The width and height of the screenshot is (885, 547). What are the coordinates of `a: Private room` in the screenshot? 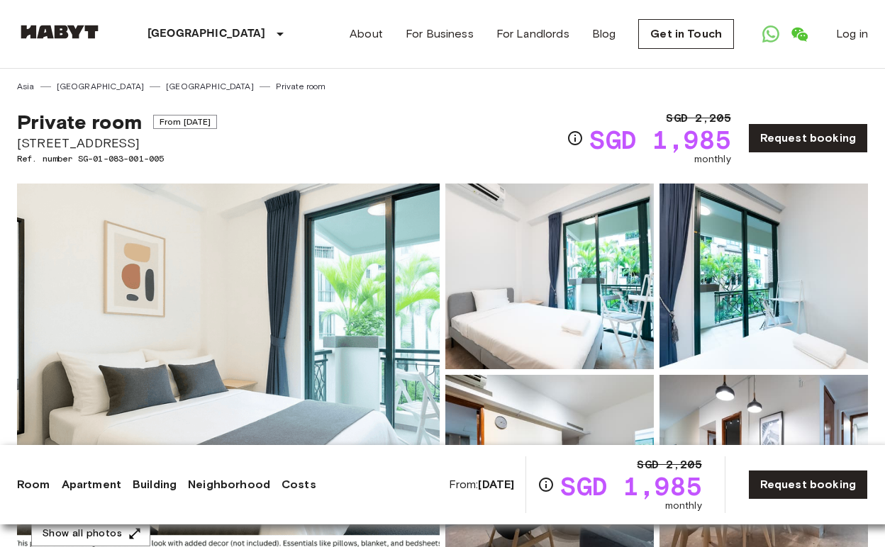 It's located at (301, 86).